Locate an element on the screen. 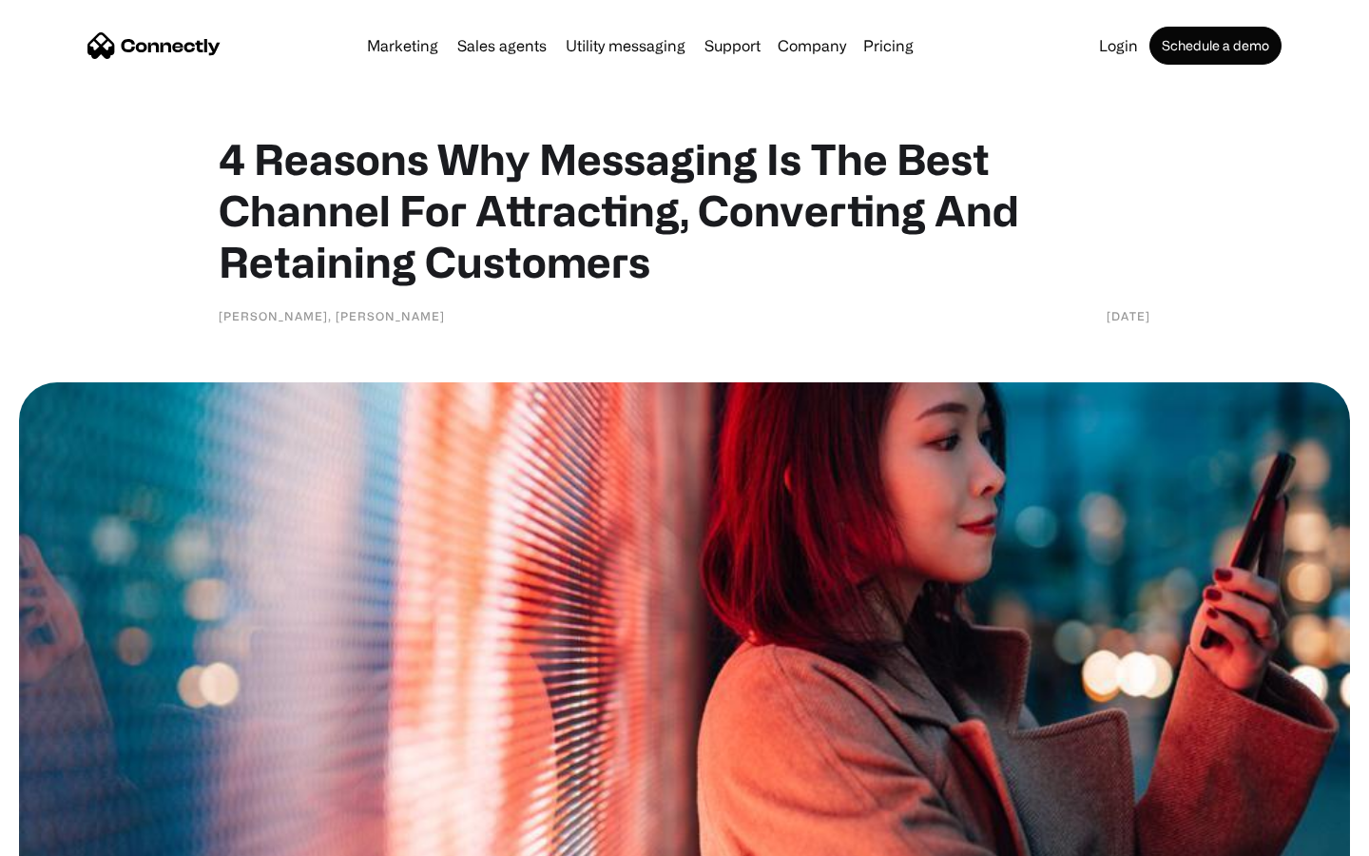 Image resolution: width=1369 pixels, height=856 pixels. a: Login is located at coordinates (1118, 46).